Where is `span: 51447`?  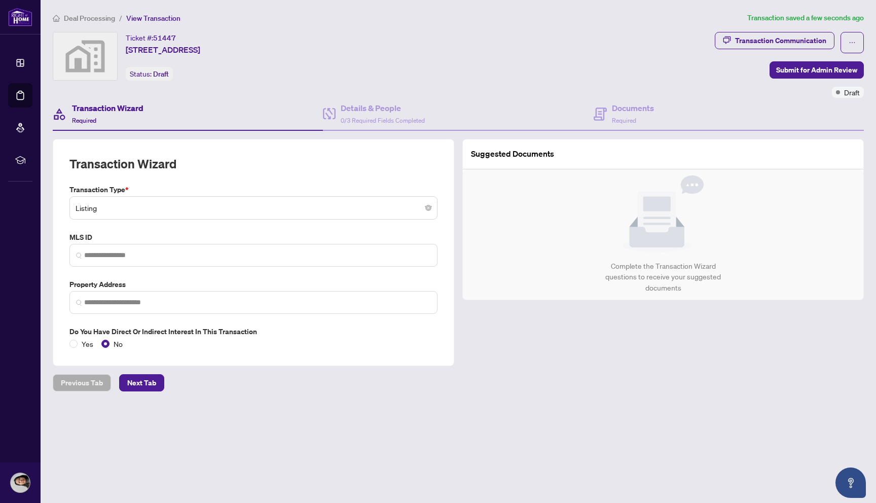 span: 51447 is located at coordinates (164, 38).